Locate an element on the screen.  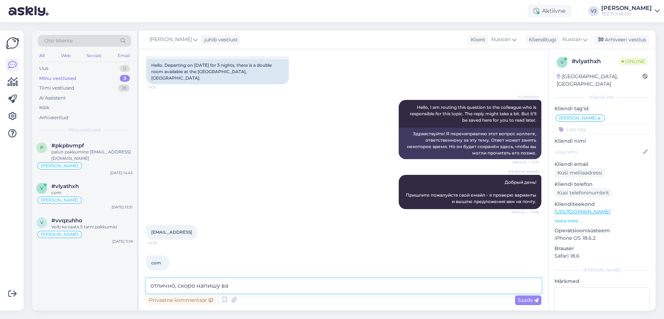
span: 13:31 is located at coordinates (162, 87).